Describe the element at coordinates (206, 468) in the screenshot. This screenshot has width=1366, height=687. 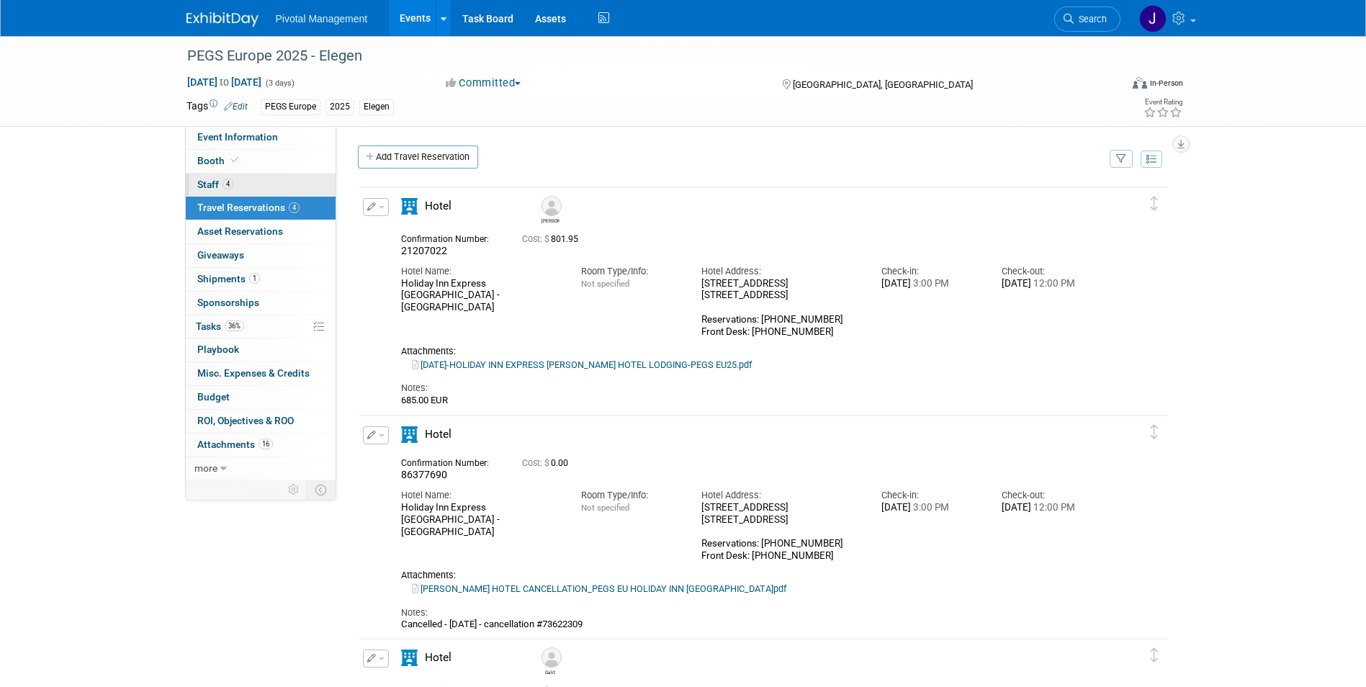
I see `span: more` at that location.